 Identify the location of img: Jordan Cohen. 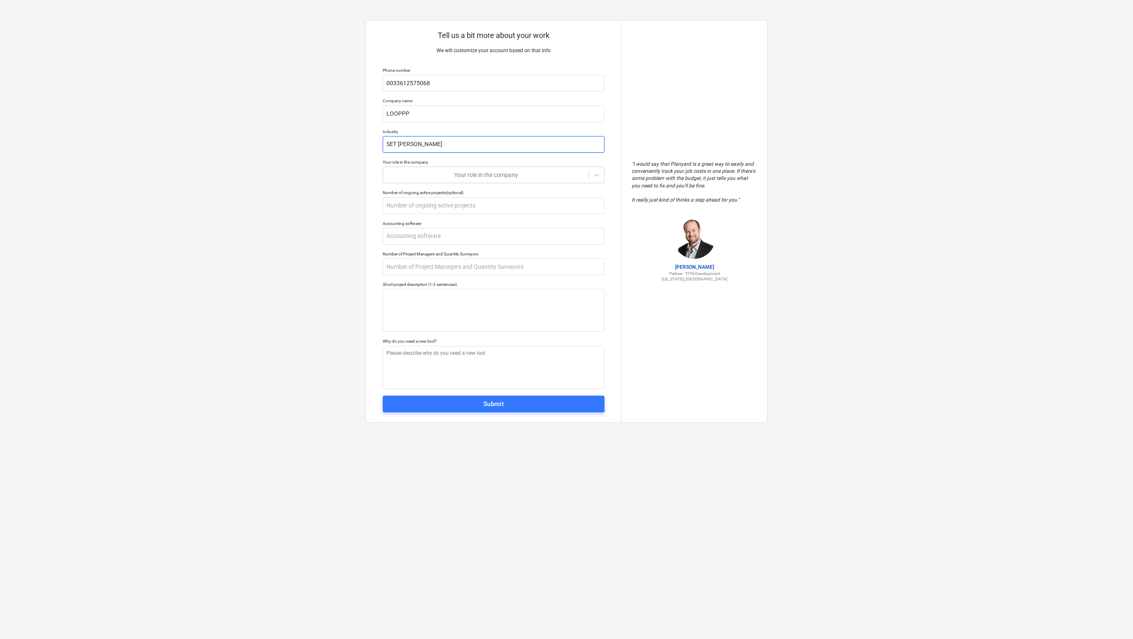
(694, 238).